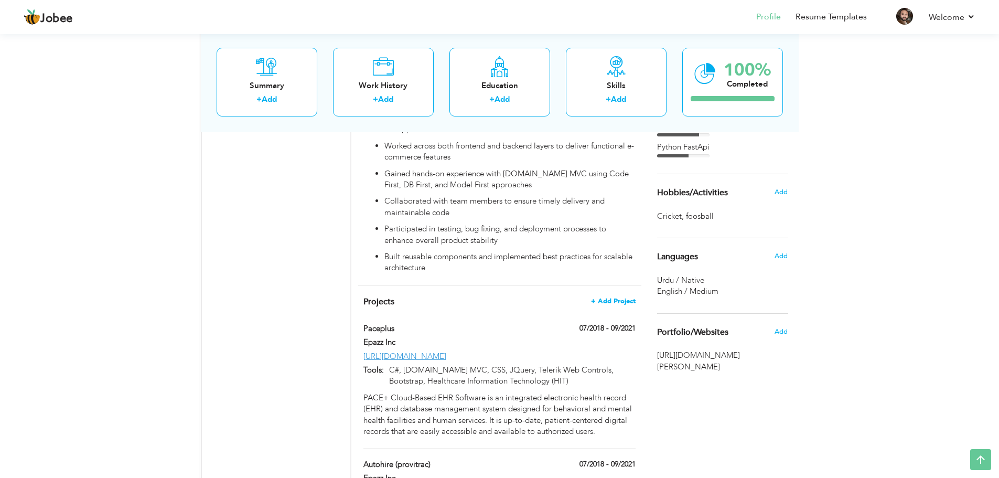 The image size is (999, 478). What do you see at coordinates (499, 301) in the screenshot?
I see `h4: This helps to highlight the project, tools and skills you have worked on.` at bounding box center [499, 301].